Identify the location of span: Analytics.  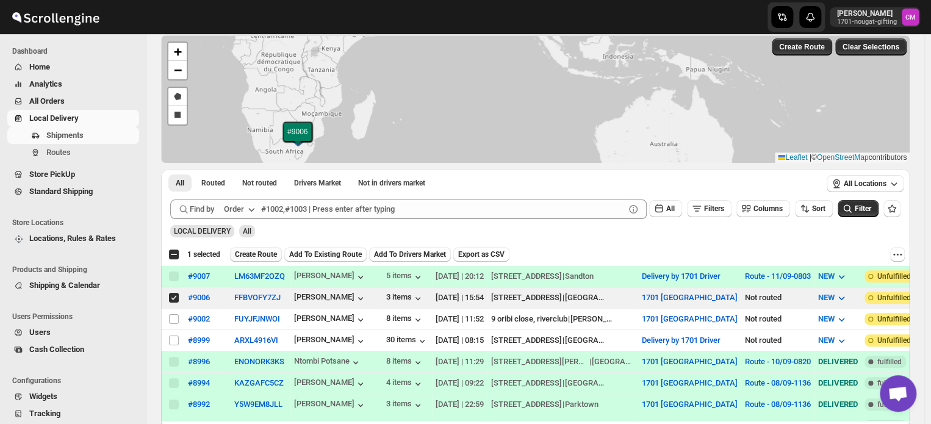
(46, 84).